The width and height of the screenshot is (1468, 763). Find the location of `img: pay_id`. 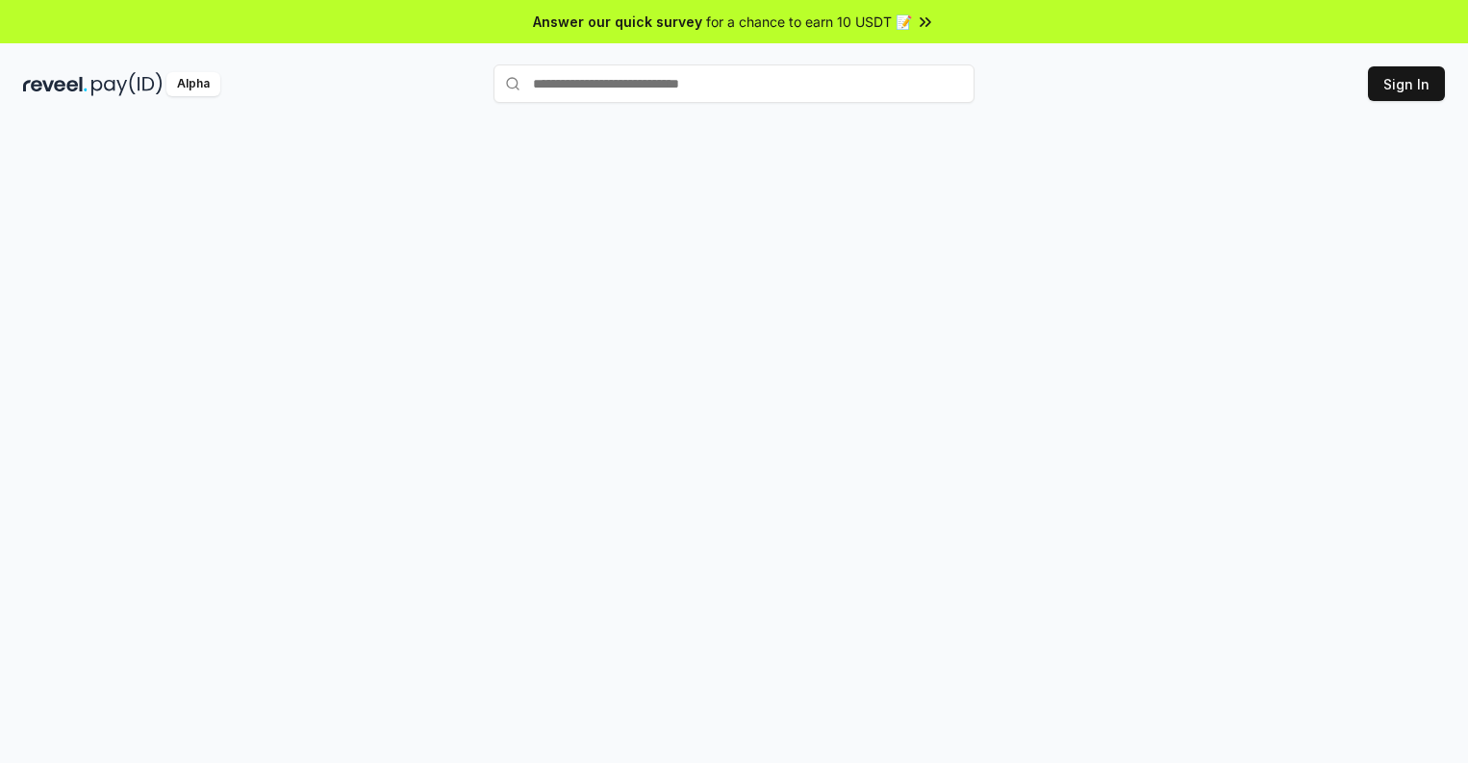

img: pay_id is located at coordinates (127, 84).